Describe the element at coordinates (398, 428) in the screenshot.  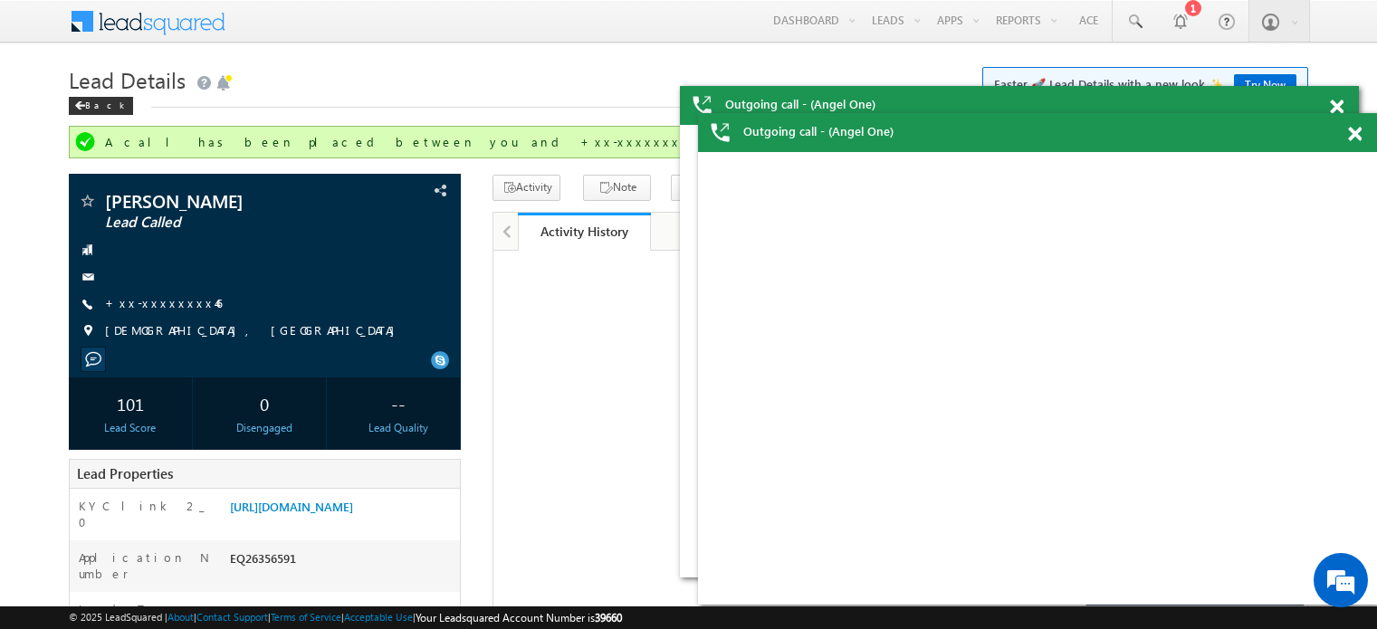
I see `div: Lead Quality` at that location.